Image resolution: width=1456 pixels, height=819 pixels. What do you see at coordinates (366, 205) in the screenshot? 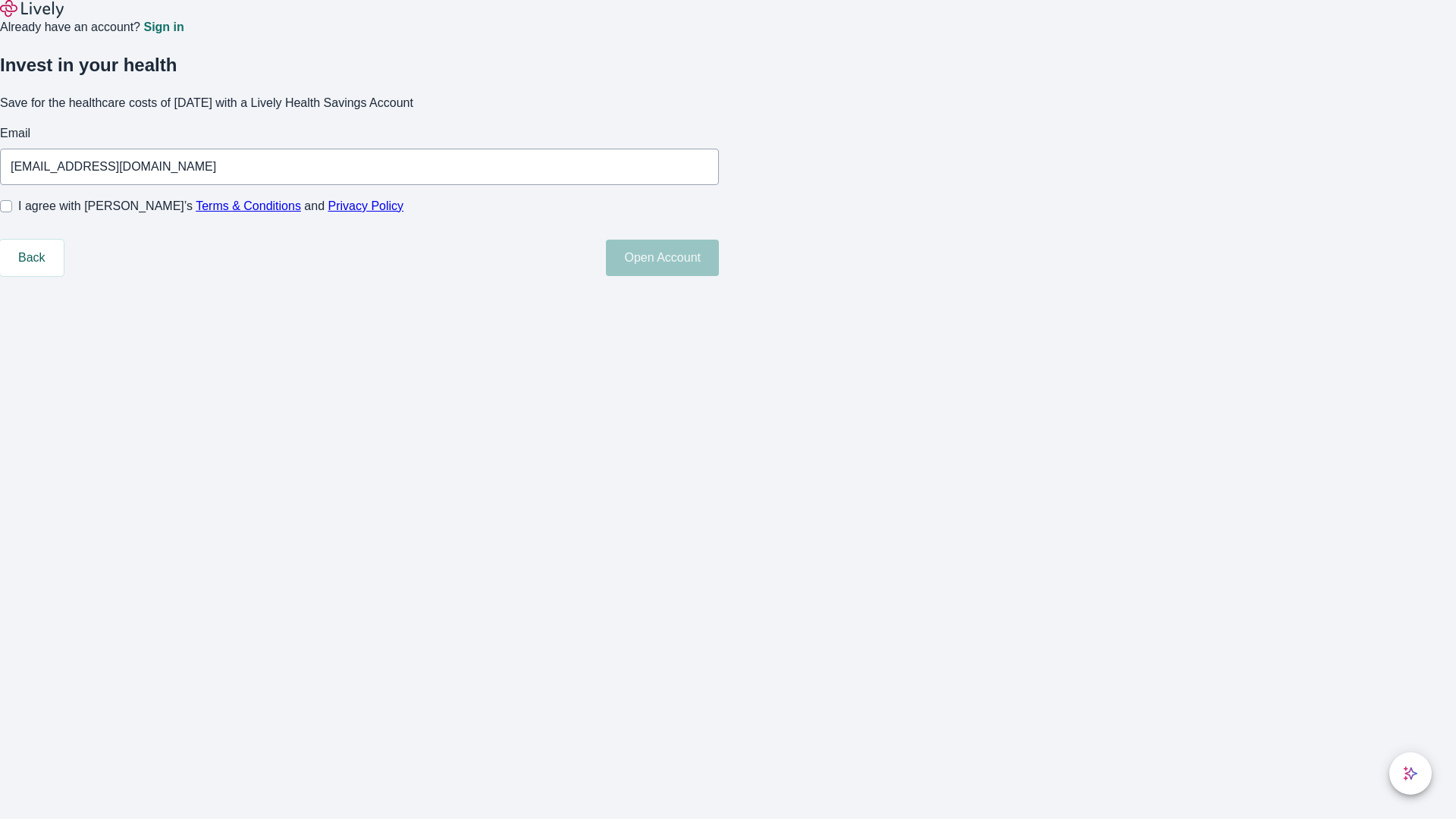
I see `a: Privacy Policy` at bounding box center [366, 205].